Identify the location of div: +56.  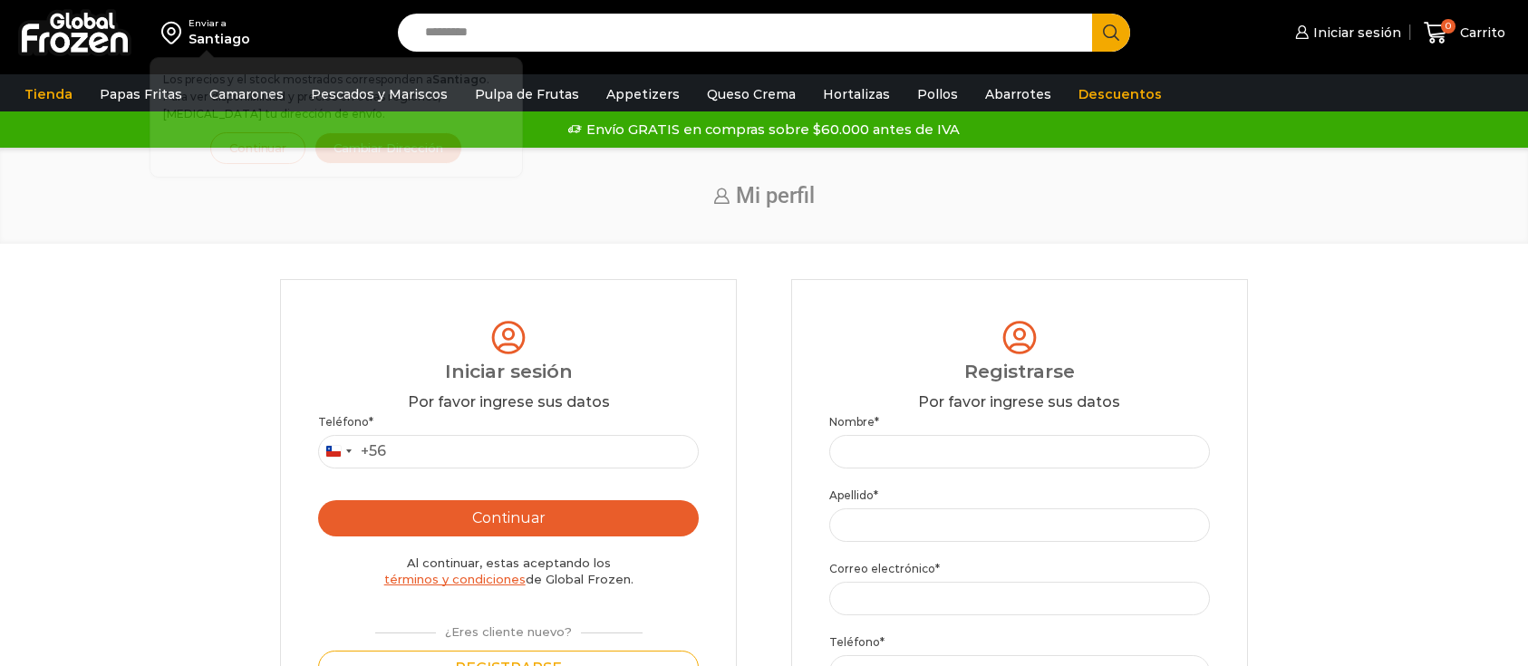
(373, 451).